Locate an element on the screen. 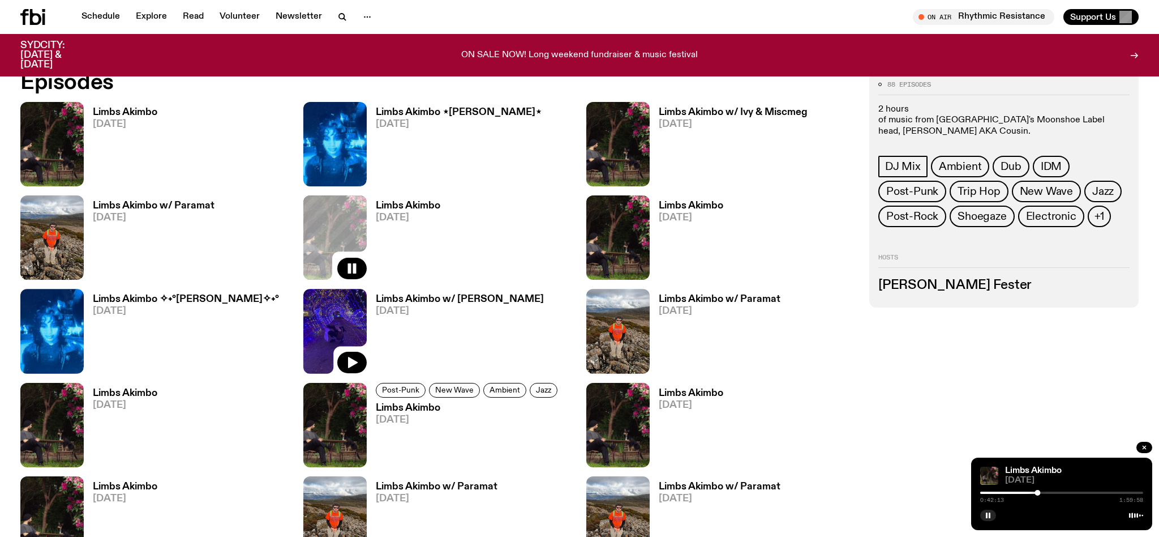 The height and width of the screenshot is (537, 1159). span: 88 episodes is located at coordinates (909, 84).